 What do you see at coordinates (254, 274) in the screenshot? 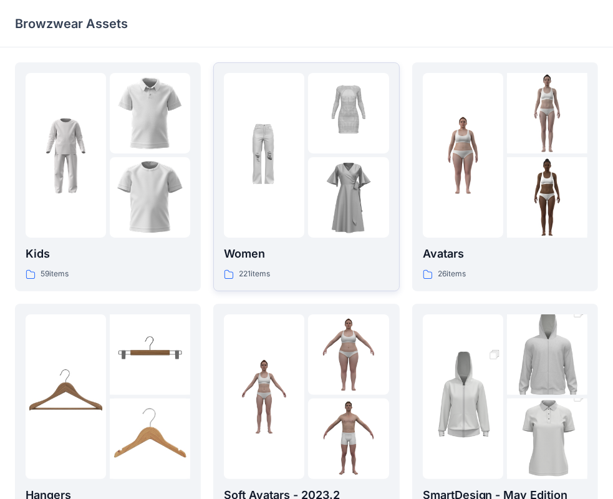
I see `p: 221 items` at bounding box center [254, 274].